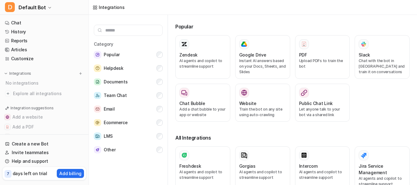 The width and height of the screenshot is (417, 185). Describe the element at coordinates (98, 82) in the screenshot. I see `img: Documents` at that location.